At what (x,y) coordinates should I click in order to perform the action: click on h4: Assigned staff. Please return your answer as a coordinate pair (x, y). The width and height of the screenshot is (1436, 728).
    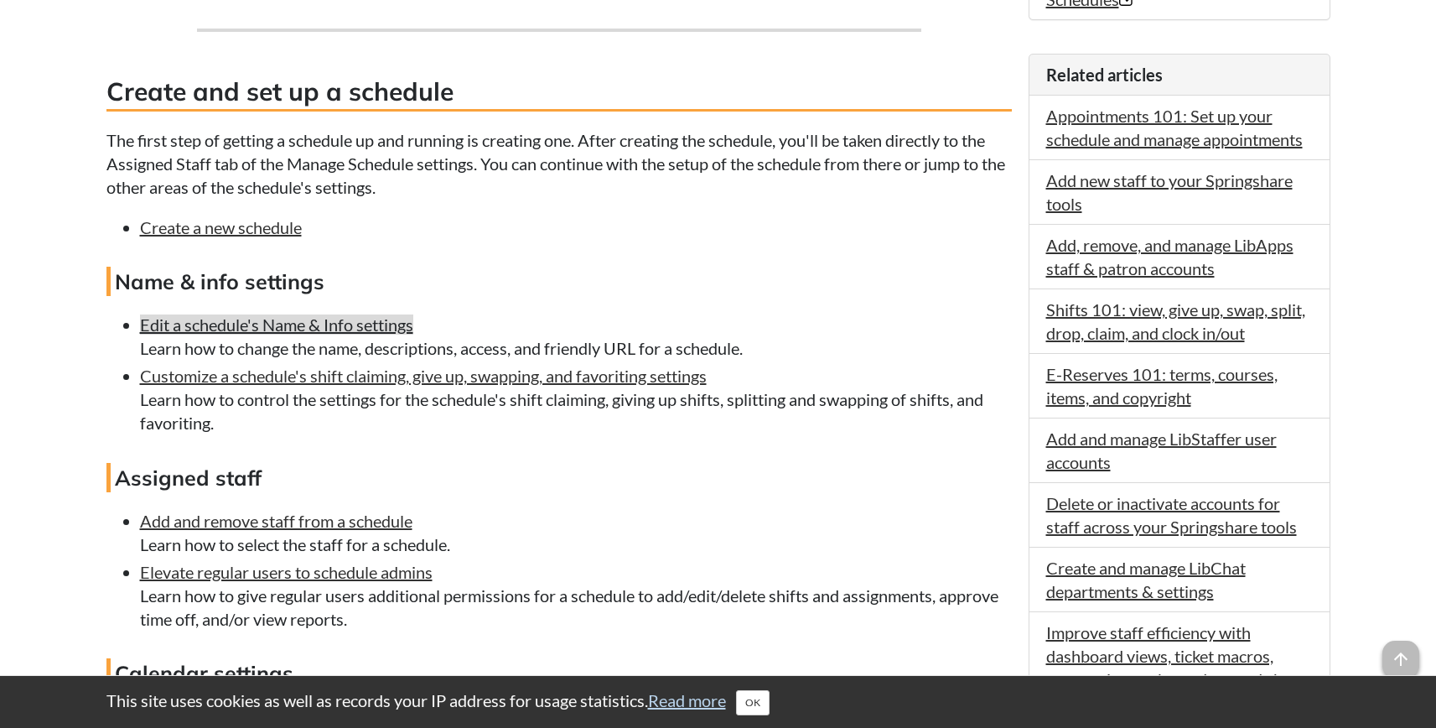
    Looking at the image, I should click on (559, 477).